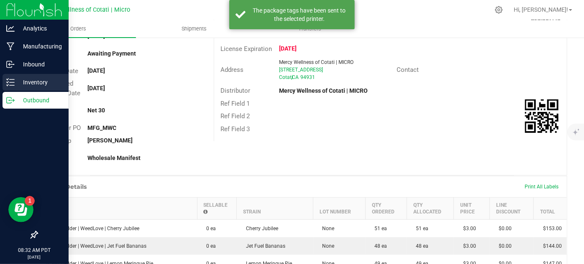 The height and width of the screenshot is (264, 584). Describe the element at coordinates (78, 29) in the screenshot. I see `a: Orders` at that location.